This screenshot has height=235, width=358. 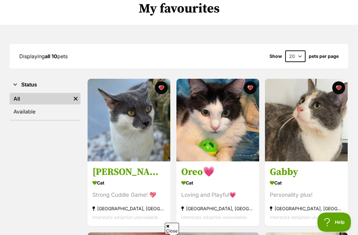 What do you see at coordinates (76, 99) in the screenshot?
I see `a: Remove filter` at bounding box center [76, 99].